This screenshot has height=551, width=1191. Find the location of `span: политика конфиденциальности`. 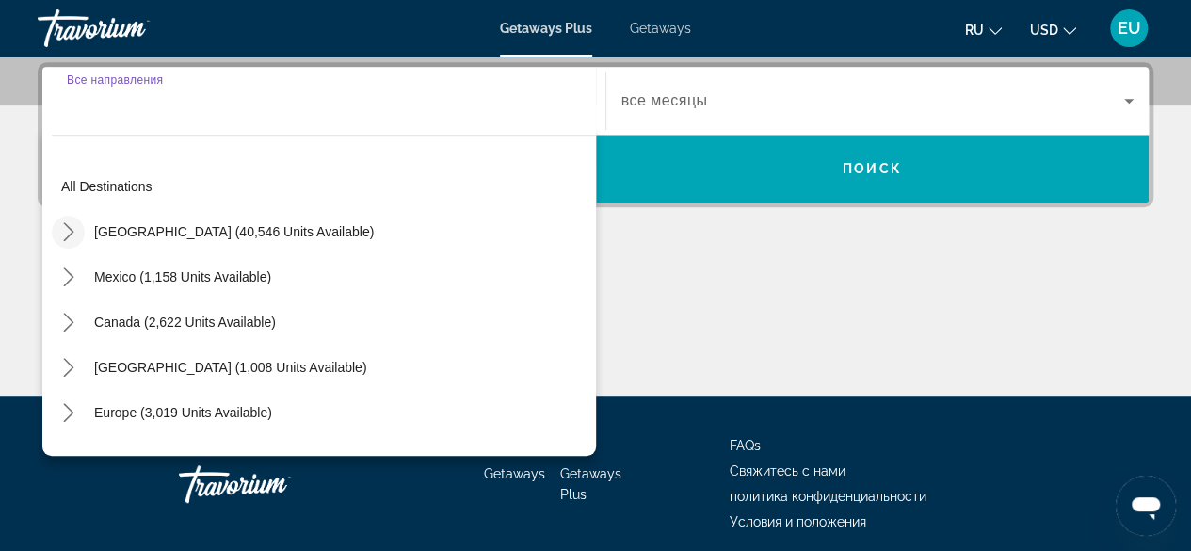

span: политика конфиденциальности is located at coordinates (827, 496).